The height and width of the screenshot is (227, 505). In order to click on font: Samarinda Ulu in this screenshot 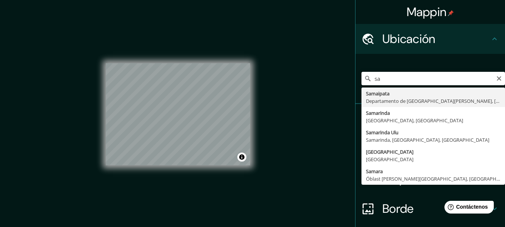, I will do `click(382, 132)`.